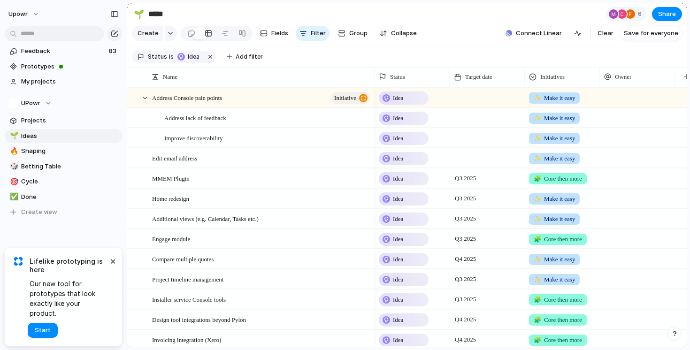  I want to click on span: Collapse, so click(403, 33).